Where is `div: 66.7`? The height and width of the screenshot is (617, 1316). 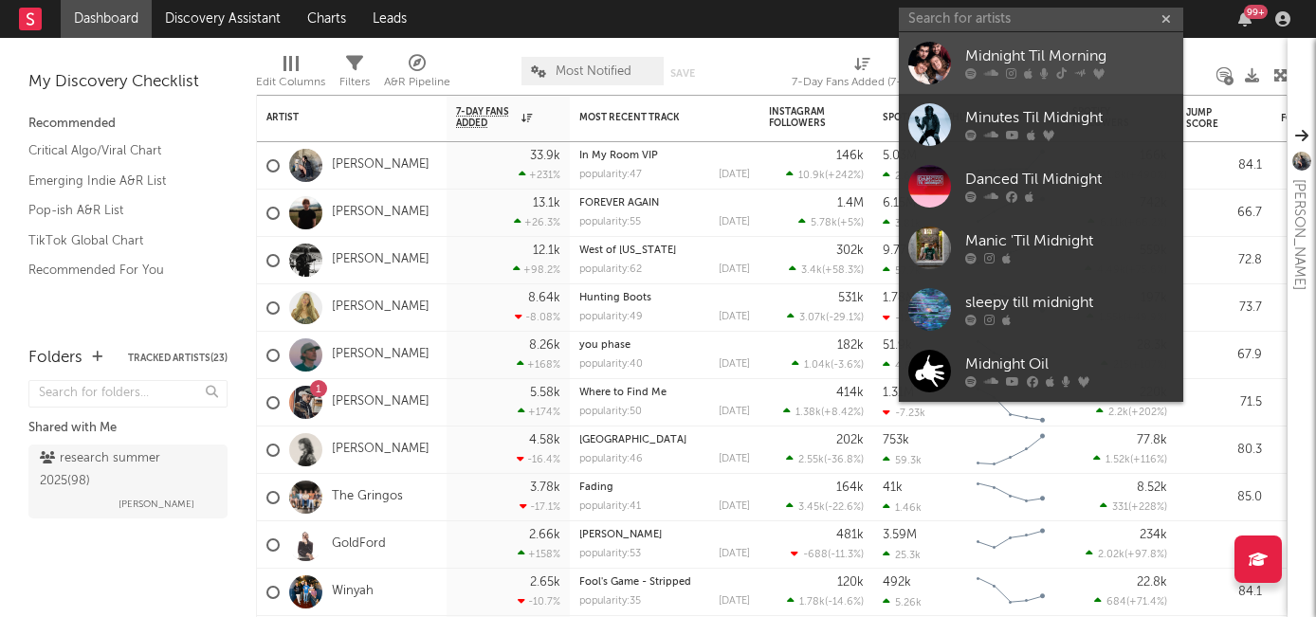
div: 66.7 is located at coordinates (1224, 213).